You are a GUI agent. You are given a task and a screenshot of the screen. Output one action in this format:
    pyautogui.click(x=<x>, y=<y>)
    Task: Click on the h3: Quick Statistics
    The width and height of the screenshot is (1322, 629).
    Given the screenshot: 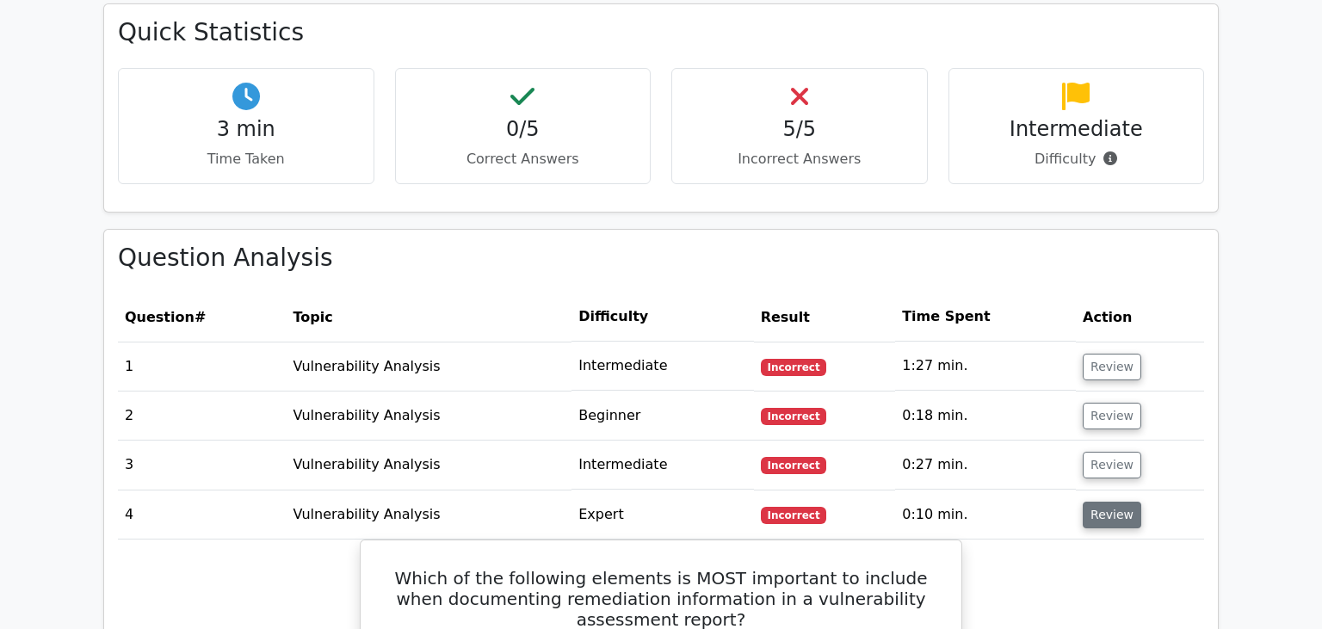 What is the action you would take?
    pyautogui.click(x=661, y=33)
    